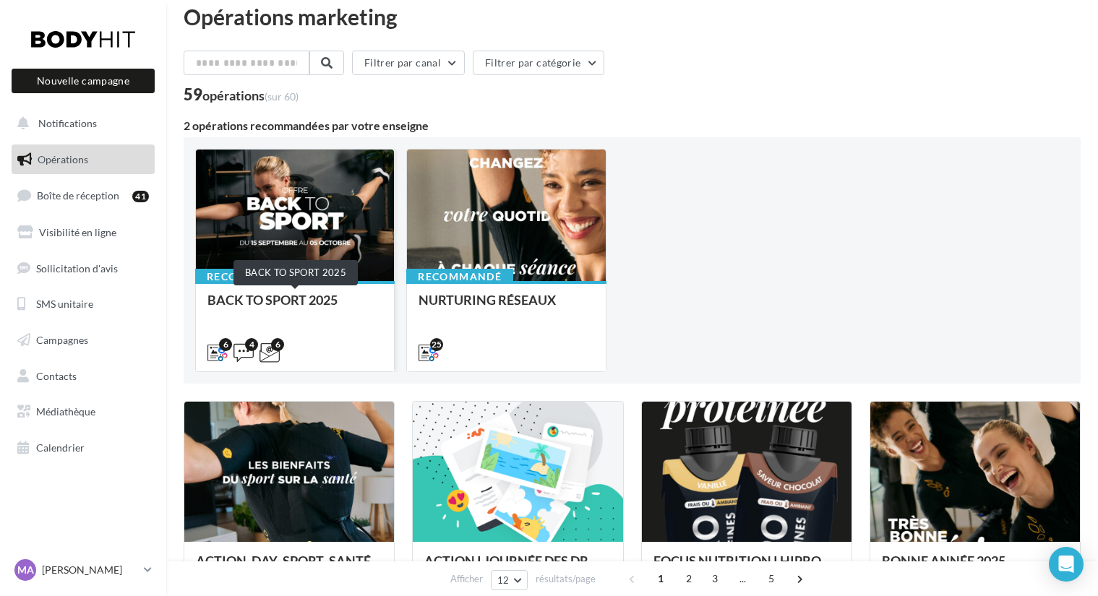  Describe the element at coordinates (66, 411) in the screenshot. I see `span: Médiathèque` at that location.